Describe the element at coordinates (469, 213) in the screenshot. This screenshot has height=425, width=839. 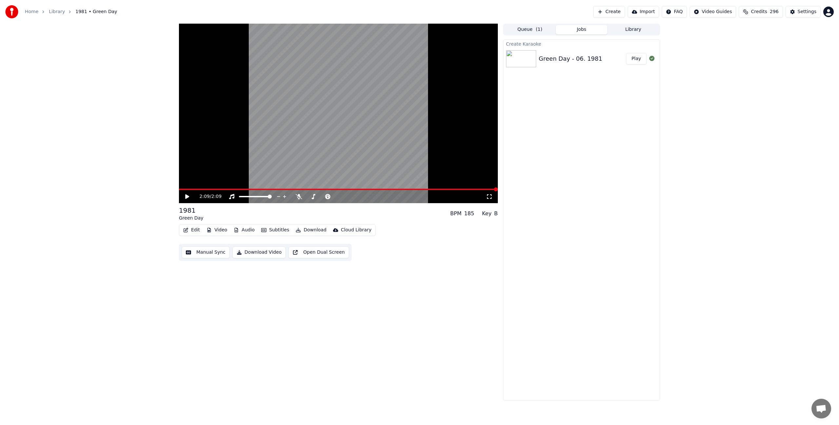
I see `div: 185` at that location.